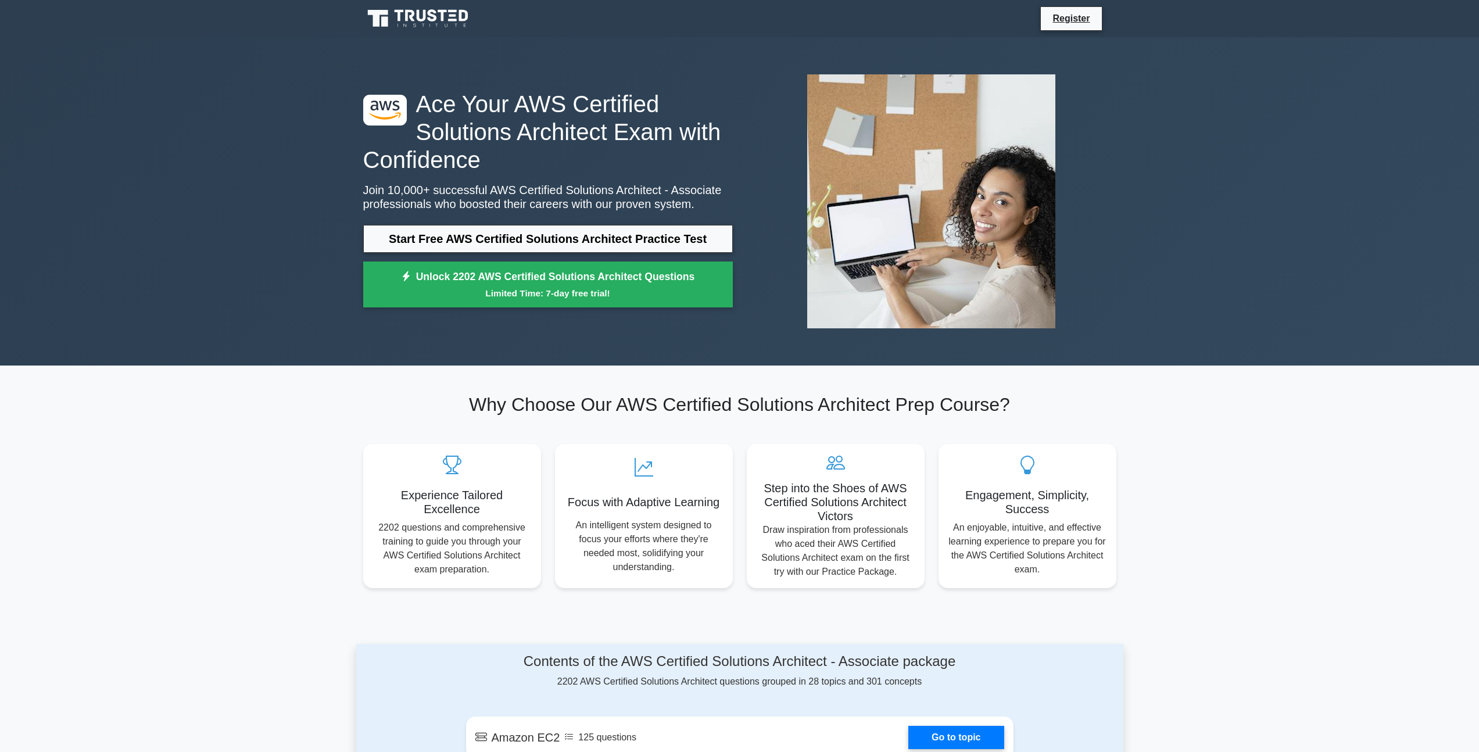 The height and width of the screenshot is (752, 1479). What do you see at coordinates (836, 551) in the screenshot?
I see `p: Draw inspiration from professionals who aced their AWS Certified Solutions Architect exam on the ...` at bounding box center [836, 551].